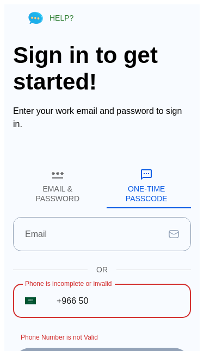 The image size is (204, 351). I want to click on button: Email & Password, so click(58, 186).